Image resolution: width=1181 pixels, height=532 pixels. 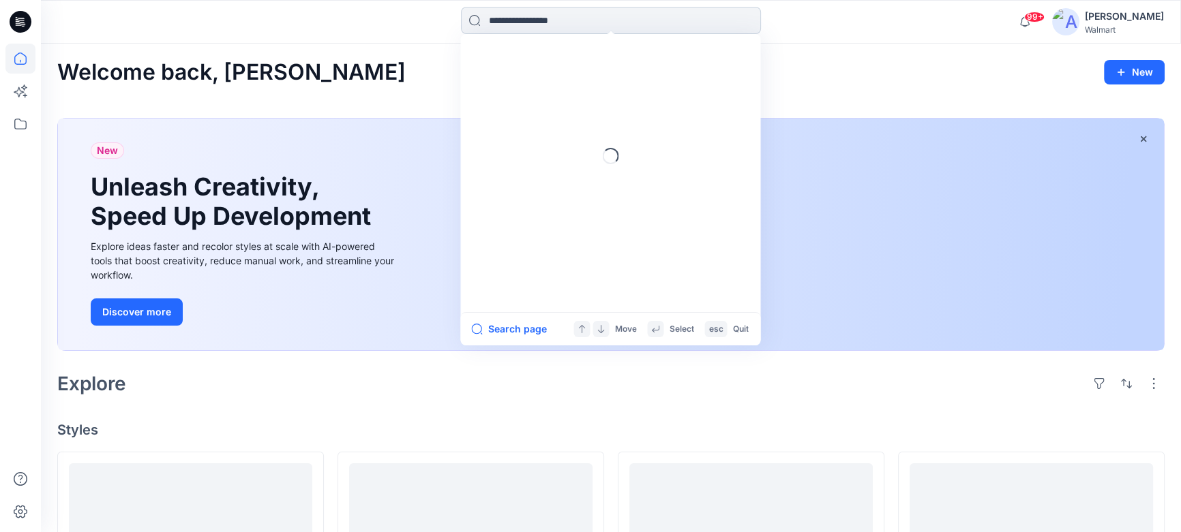 What do you see at coordinates (107, 151) in the screenshot?
I see `span: New` at bounding box center [107, 151].